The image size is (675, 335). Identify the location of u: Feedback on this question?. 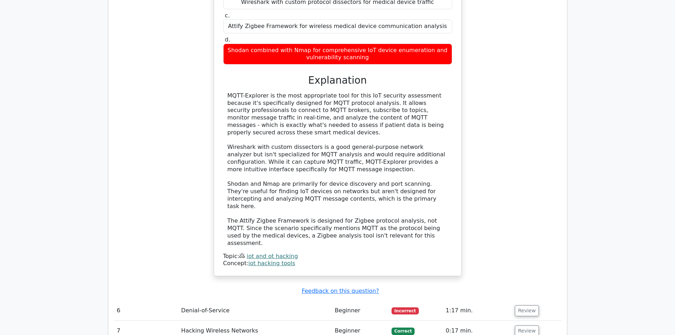
(340, 290).